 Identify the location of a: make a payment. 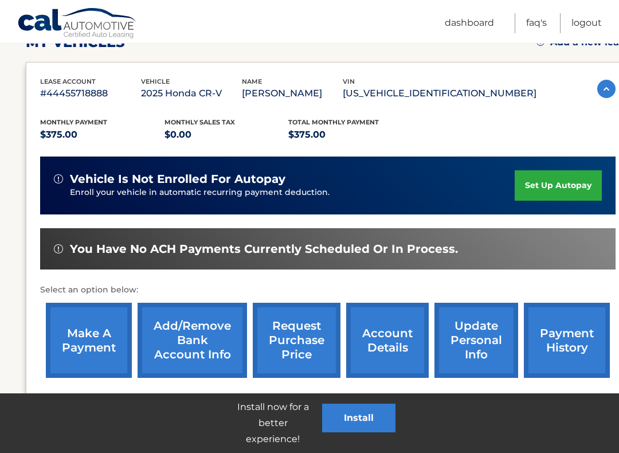
(89, 340).